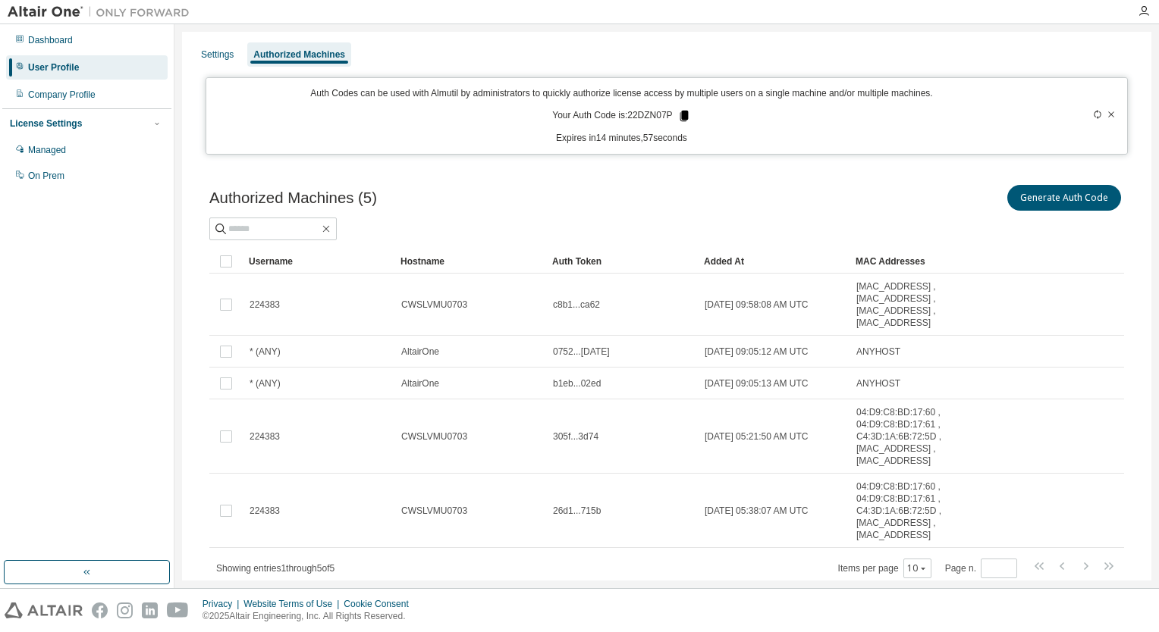 The image size is (1159, 632). I want to click on div: User Profile, so click(53, 67).